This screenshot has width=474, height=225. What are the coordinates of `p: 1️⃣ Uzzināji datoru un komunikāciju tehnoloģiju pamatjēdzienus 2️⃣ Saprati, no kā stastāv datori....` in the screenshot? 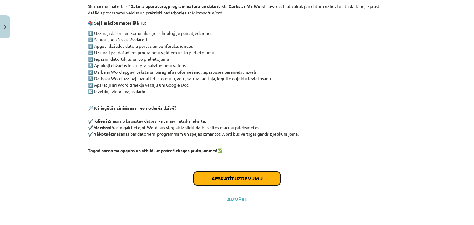 It's located at (237, 62).